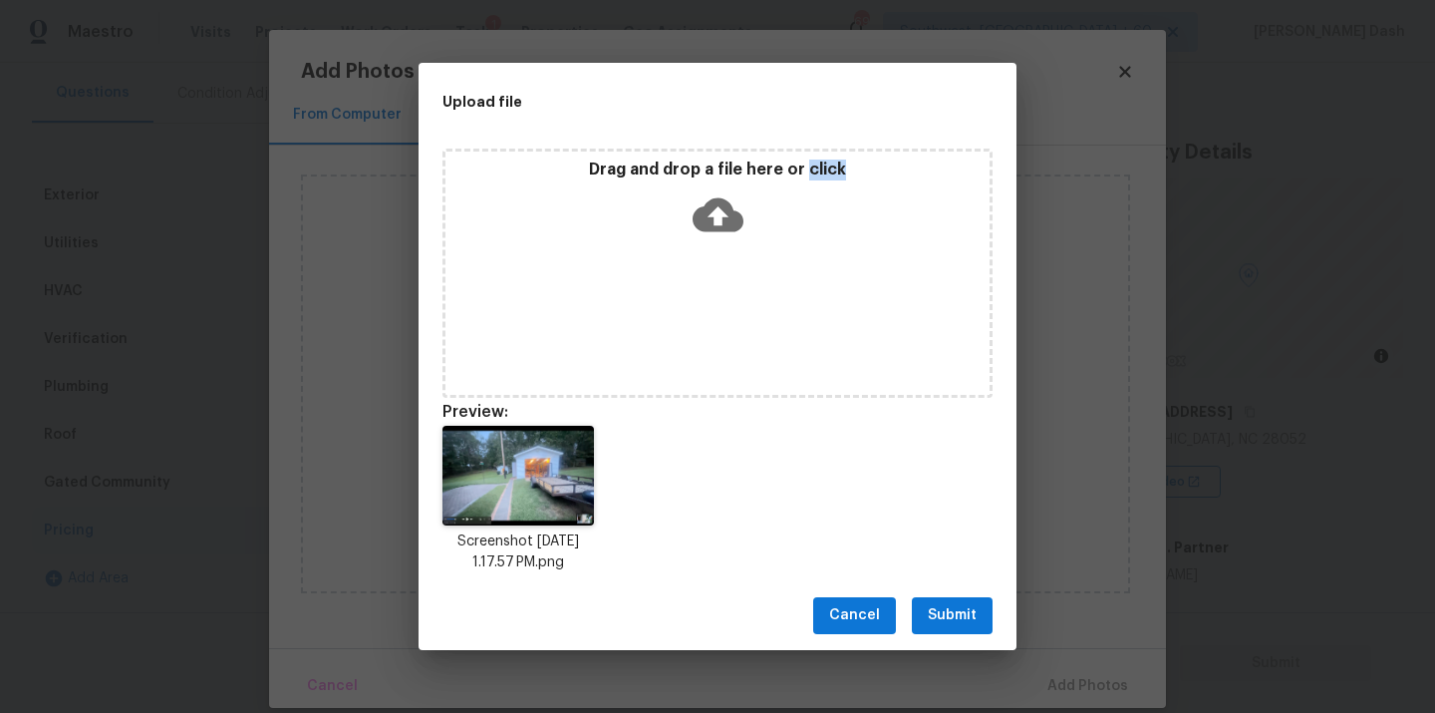 This screenshot has width=1435, height=713. What do you see at coordinates (952, 615) in the screenshot?
I see `span: Submit` at bounding box center [952, 615].